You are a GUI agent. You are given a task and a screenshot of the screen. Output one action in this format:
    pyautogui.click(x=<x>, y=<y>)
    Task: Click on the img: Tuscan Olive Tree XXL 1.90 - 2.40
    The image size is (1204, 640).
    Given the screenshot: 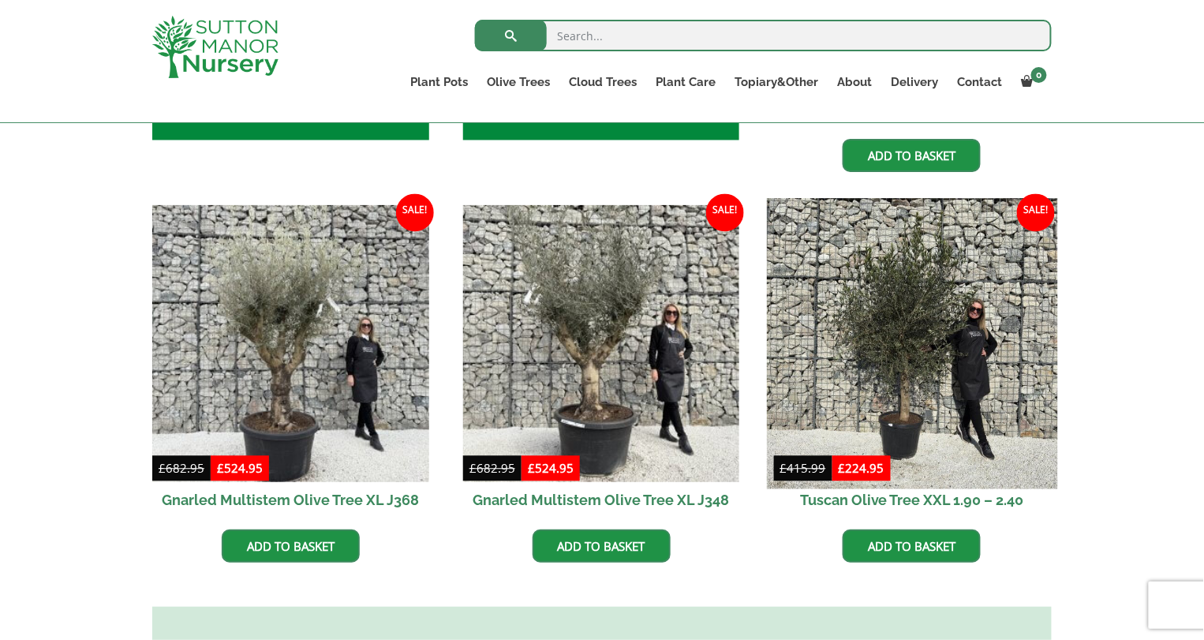 What is the action you would take?
    pyautogui.click(x=912, y=343)
    